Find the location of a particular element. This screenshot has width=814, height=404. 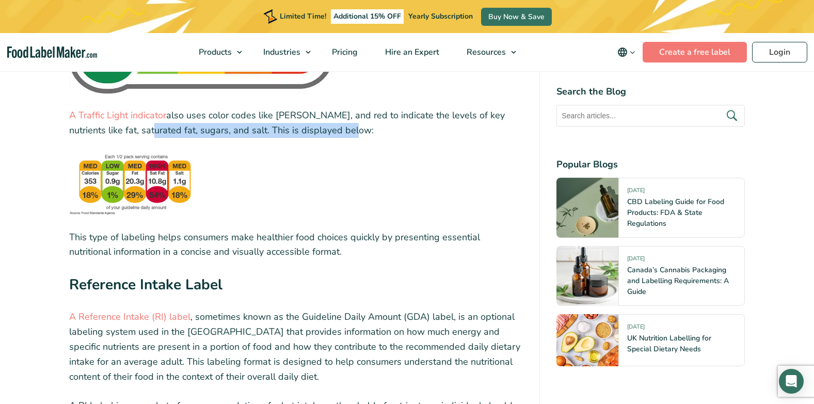

span: Limited Time! is located at coordinates (303, 16).